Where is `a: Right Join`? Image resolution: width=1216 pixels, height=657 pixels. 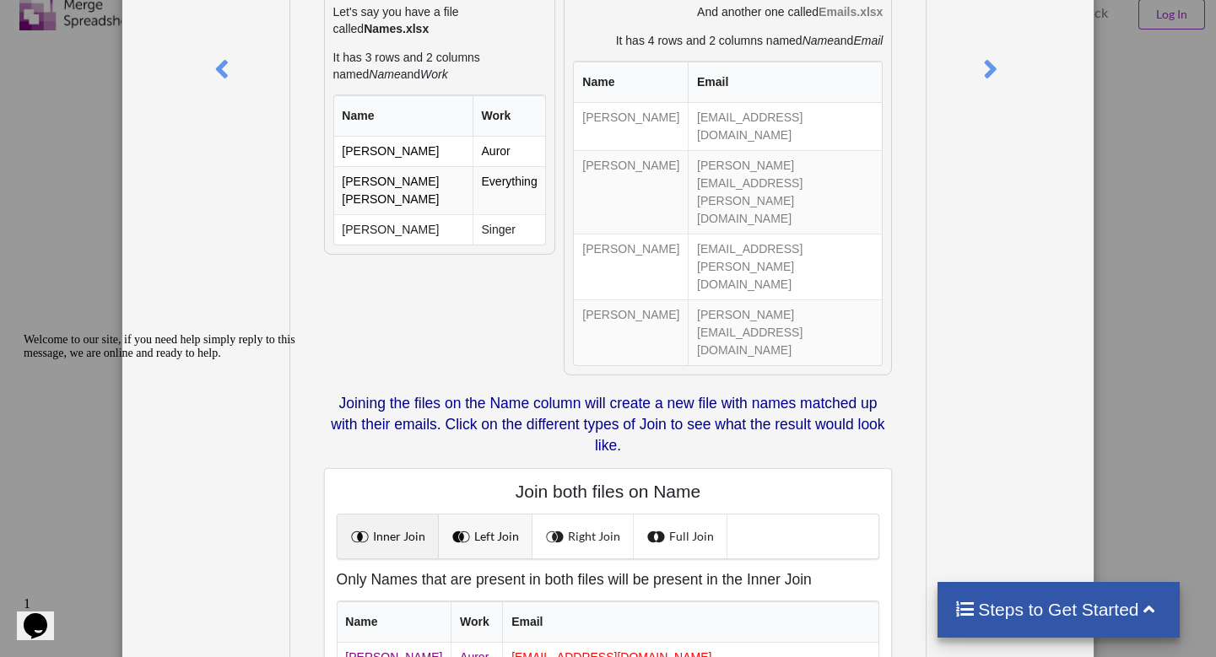 a: Right Join is located at coordinates (583, 537).